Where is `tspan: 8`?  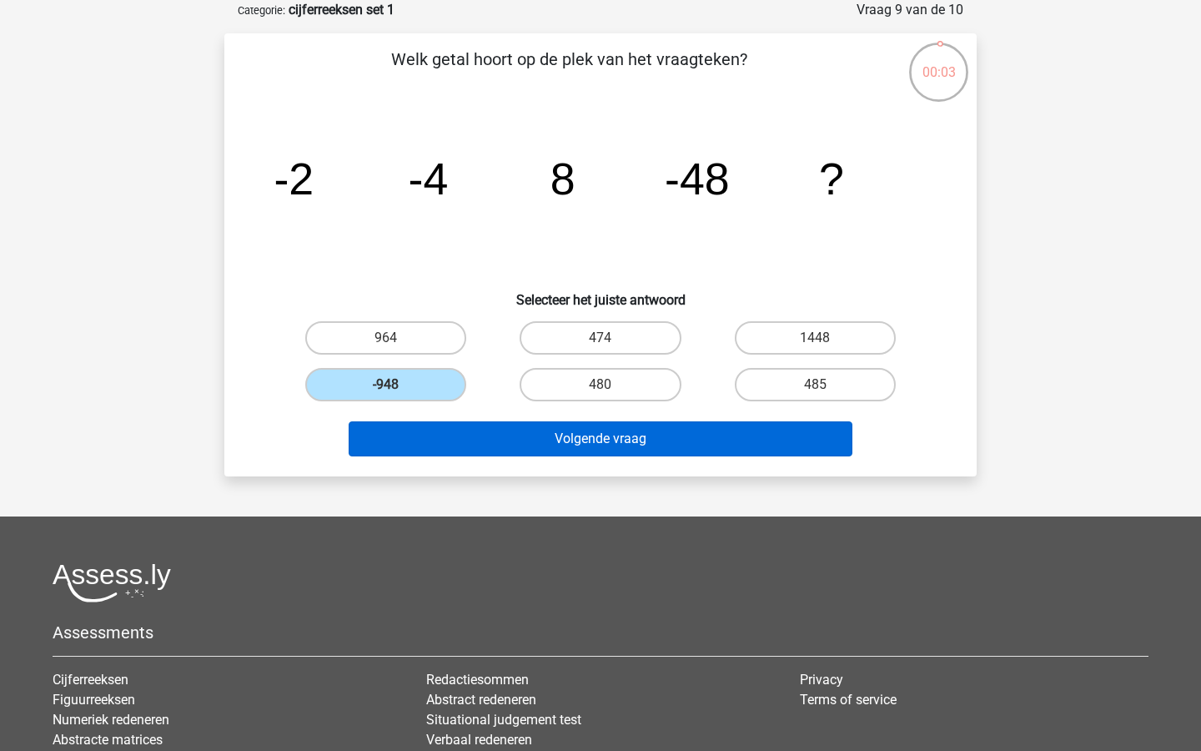
tspan: 8 is located at coordinates (563, 179).